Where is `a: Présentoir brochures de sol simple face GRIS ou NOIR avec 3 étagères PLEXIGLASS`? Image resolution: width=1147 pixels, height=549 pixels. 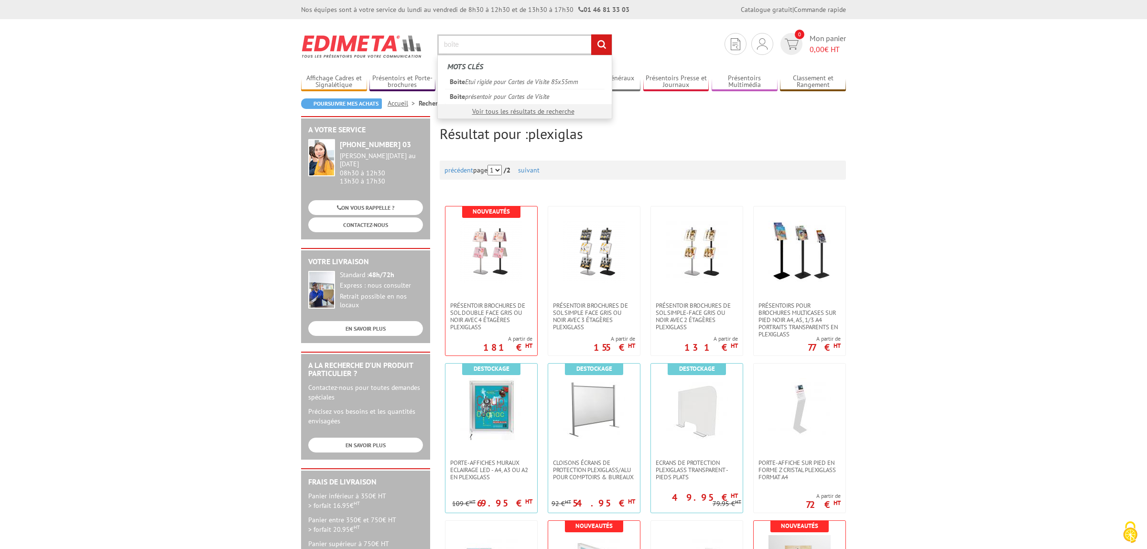 a: Présentoir brochures de sol simple face GRIS ou NOIR avec 3 étagères PLEXIGLASS is located at coordinates (594, 316).